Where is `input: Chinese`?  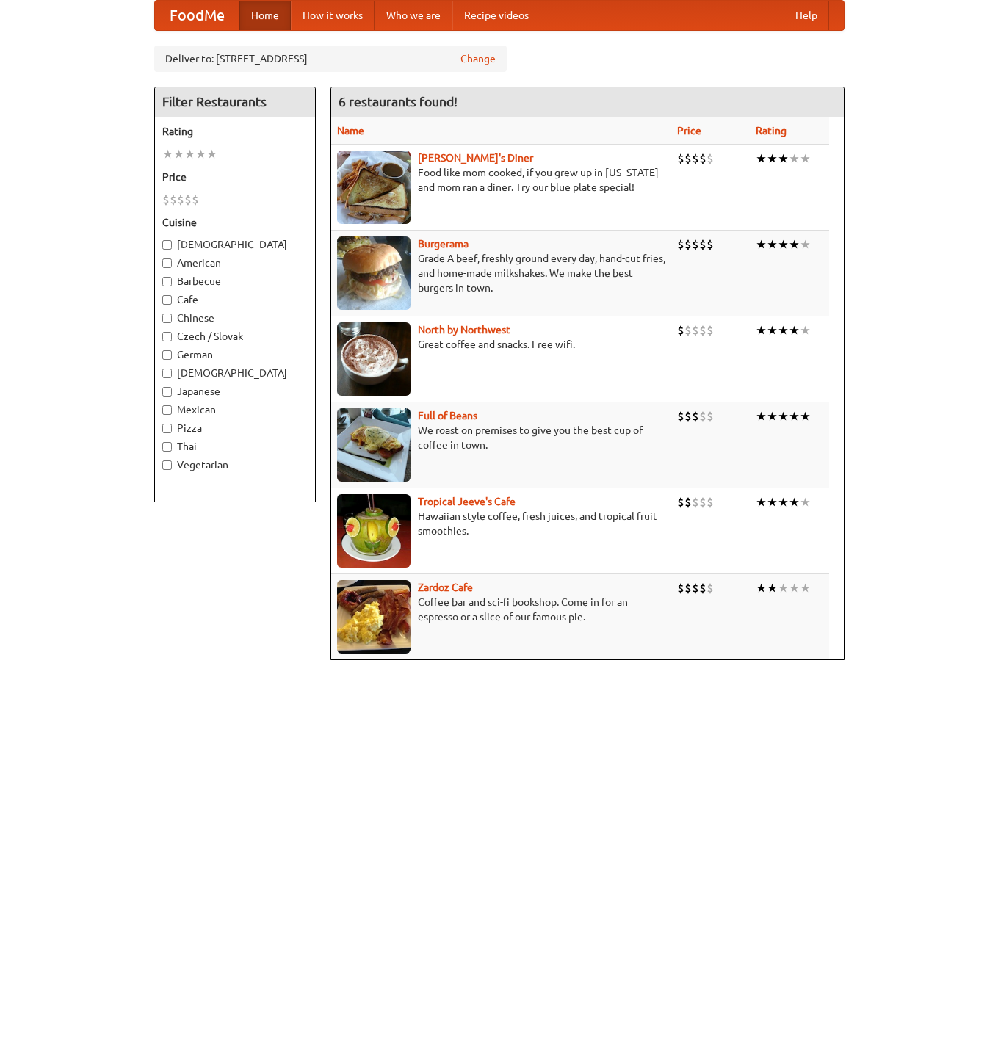
input: Chinese is located at coordinates (167, 318).